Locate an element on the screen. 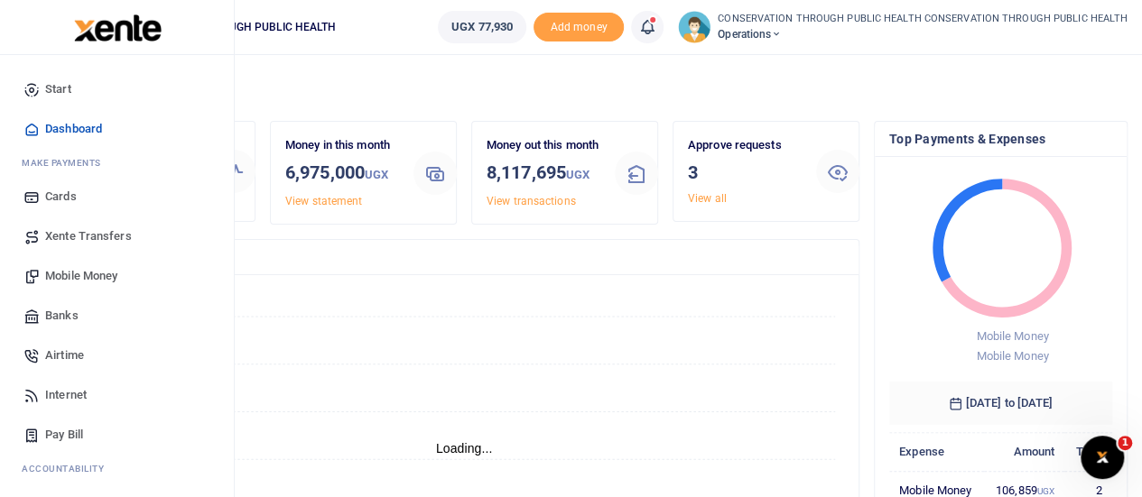 The width and height of the screenshot is (1142, 497). img: profile-user is located at coordinates (694, 27).